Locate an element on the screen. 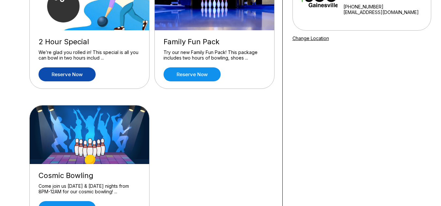 Image resolution: width=441 pixels, height=206 pixels. img: Cosmic Bowling is located at coordinates (90, 135).